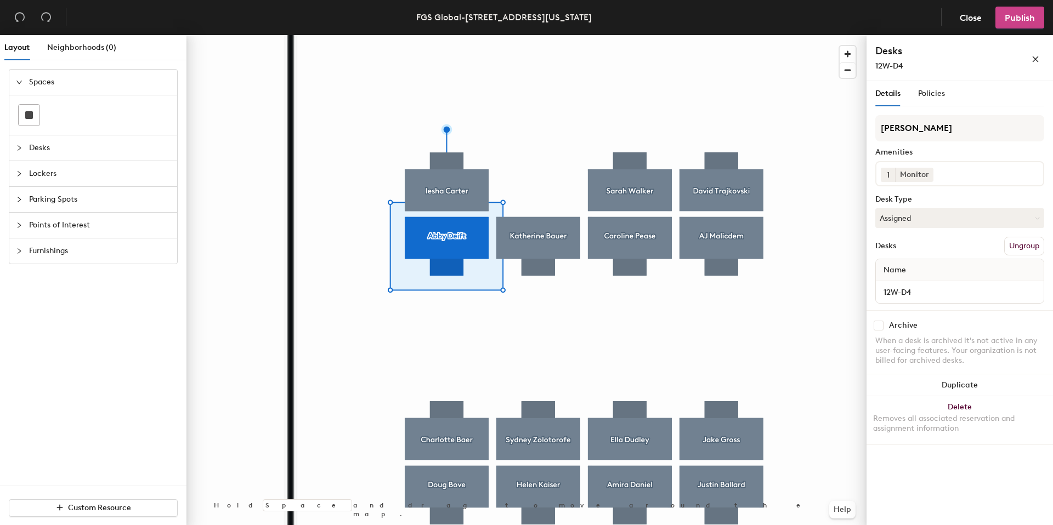 This screenshot has width=1053, height=525. Describe the element at coordinates (888, 175) in the screenshot. I see `span: 1` at that location.